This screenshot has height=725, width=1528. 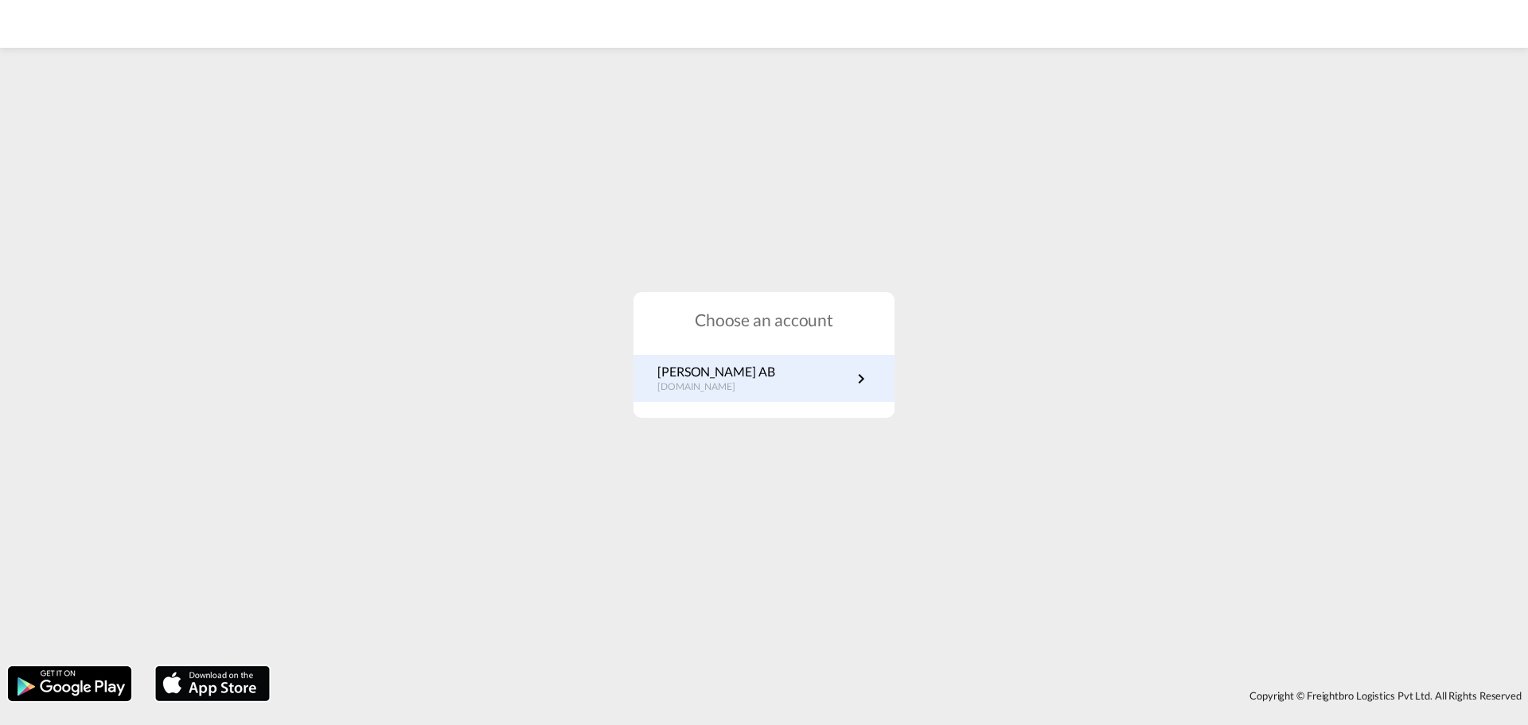 What do you see at coordinates (902, 695) in the screenshot?
I see `div: Copyright © Freightbro Logistics Pvt Ltd. All Rights Reserved` at bounding box center [902, 695].